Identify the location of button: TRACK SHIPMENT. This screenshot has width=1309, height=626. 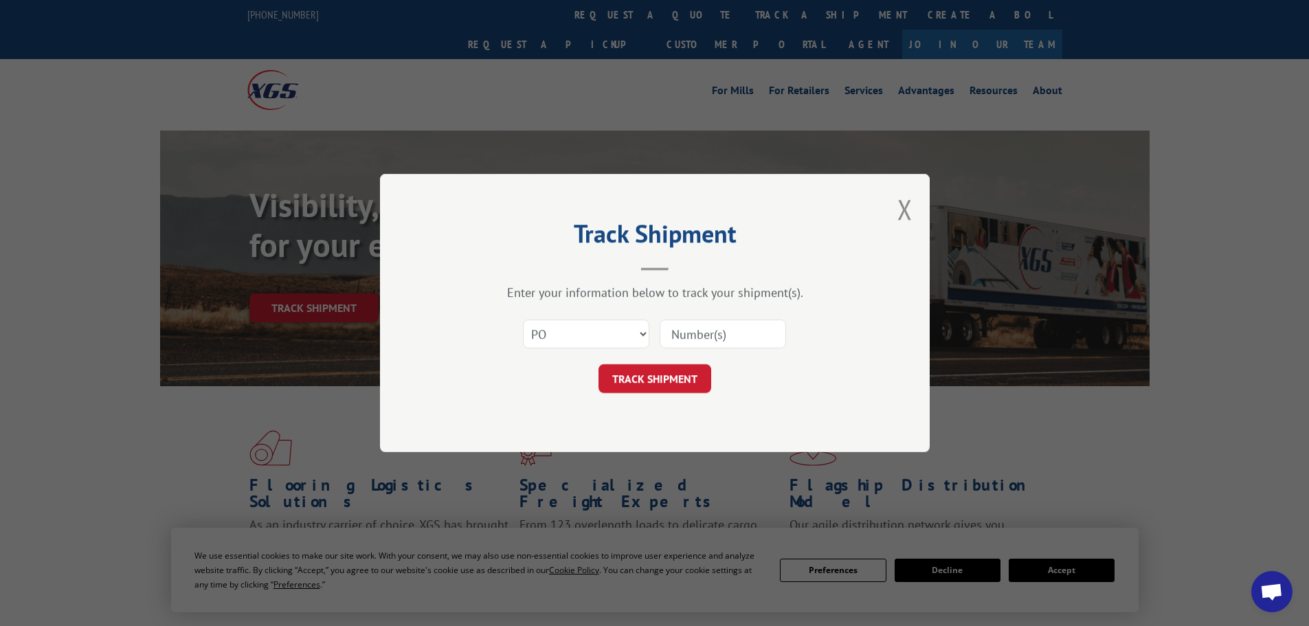
(655, 379).